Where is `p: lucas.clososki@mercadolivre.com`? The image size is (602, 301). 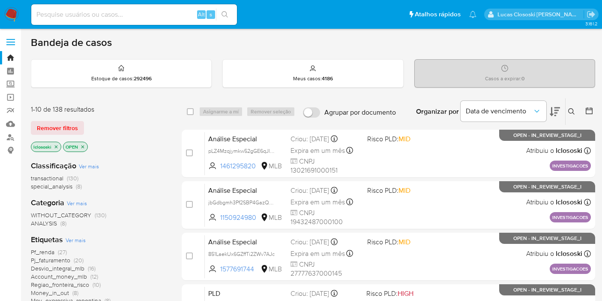
p: lucas.clososki@mercadolivre.com is located at coordinates (541, 14).